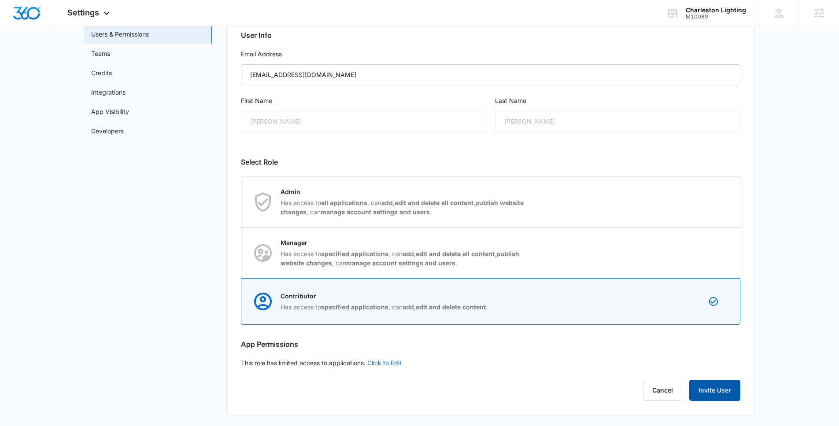 The width and height of the screenshot is (839, 426). Describe the element at coordinates (715, 391) in the screenshot. I see `button: Invite User` at that location.